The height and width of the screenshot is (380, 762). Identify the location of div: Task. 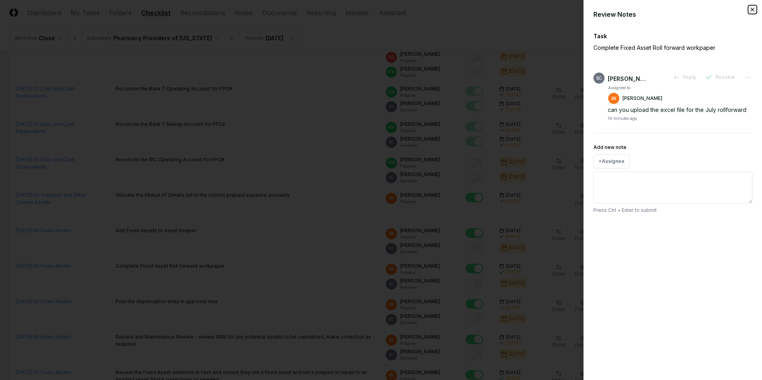
(673, 36).